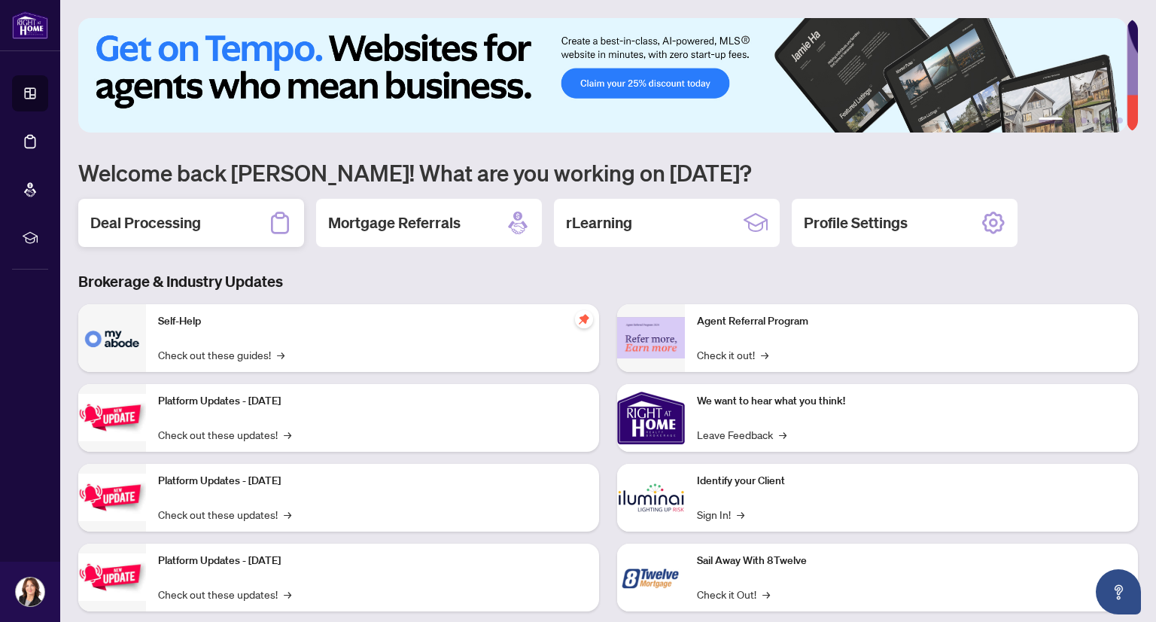  Describe the element at coordinates (221, 355) in the screenshot. I see `a: Check out these guides!→` at that location.